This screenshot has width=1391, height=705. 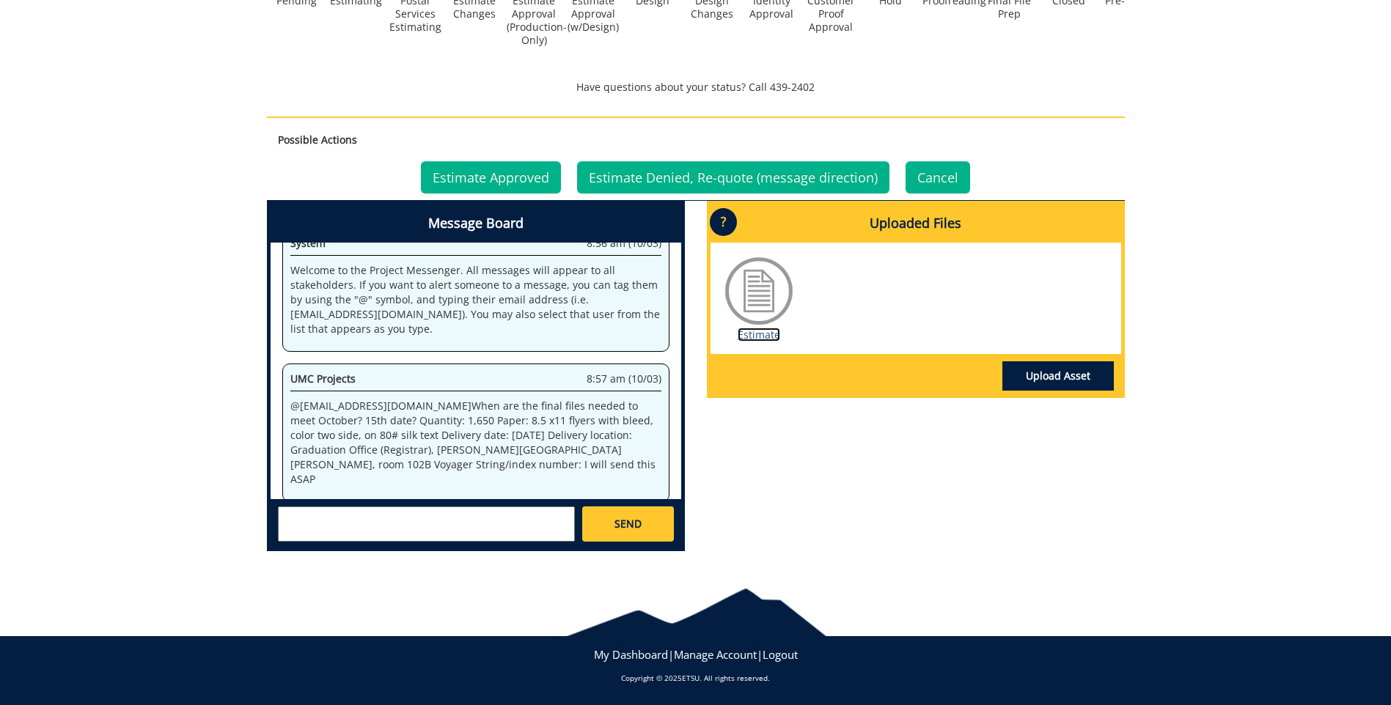 I want to click on a: Manage Account, so click(x=715, y=655).